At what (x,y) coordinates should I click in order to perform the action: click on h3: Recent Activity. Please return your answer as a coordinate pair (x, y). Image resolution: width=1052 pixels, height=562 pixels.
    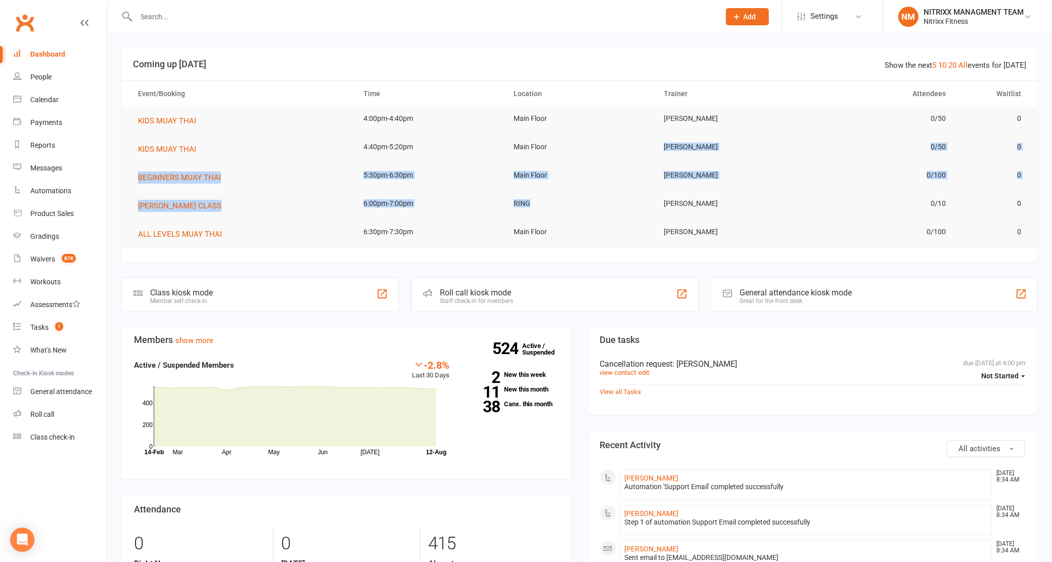
    Looking at the image, I should click on (813, 445).